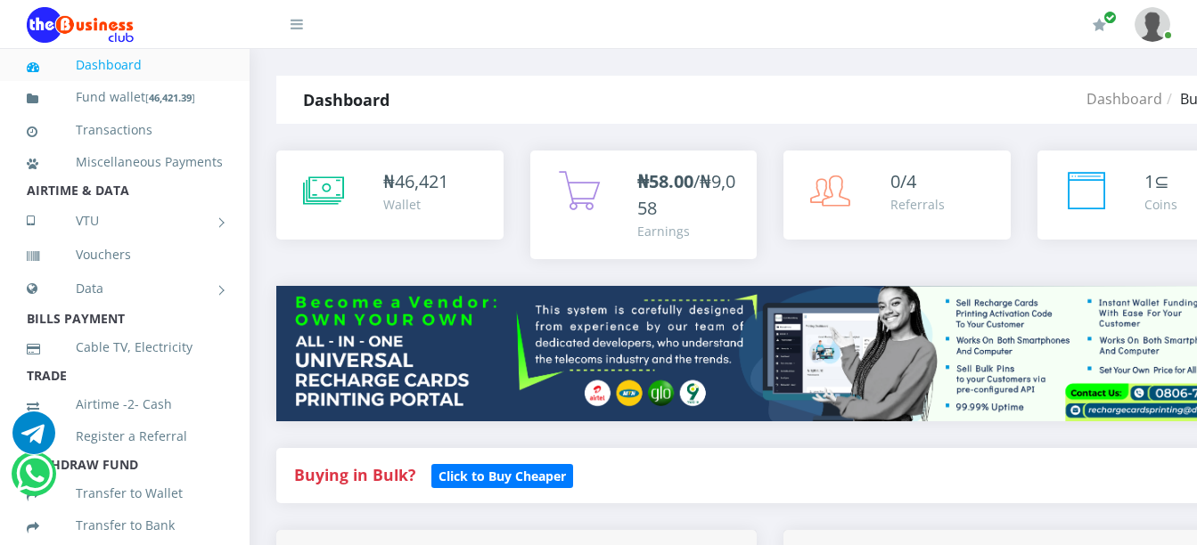 The height and width of the screenshot is (545, 1197). What do you see at coordinates (346, 100) in the screenshot?
I see `strong: Dashboard` at bounding box center [346, 100].